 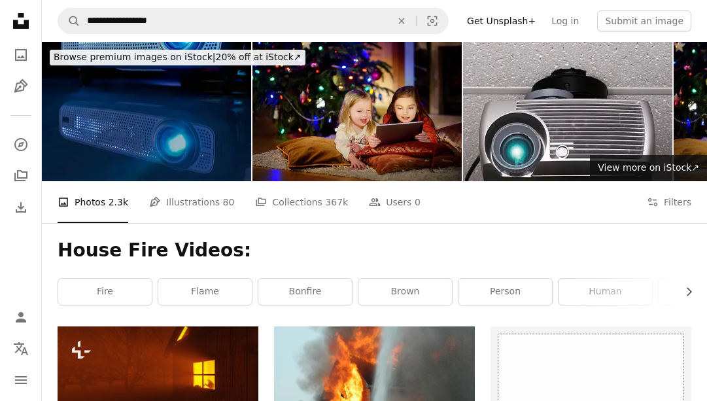 What do you see at coordinates (401, 21) in the screenshot?
I see `button: Clear` at bounding box center [401, 21].